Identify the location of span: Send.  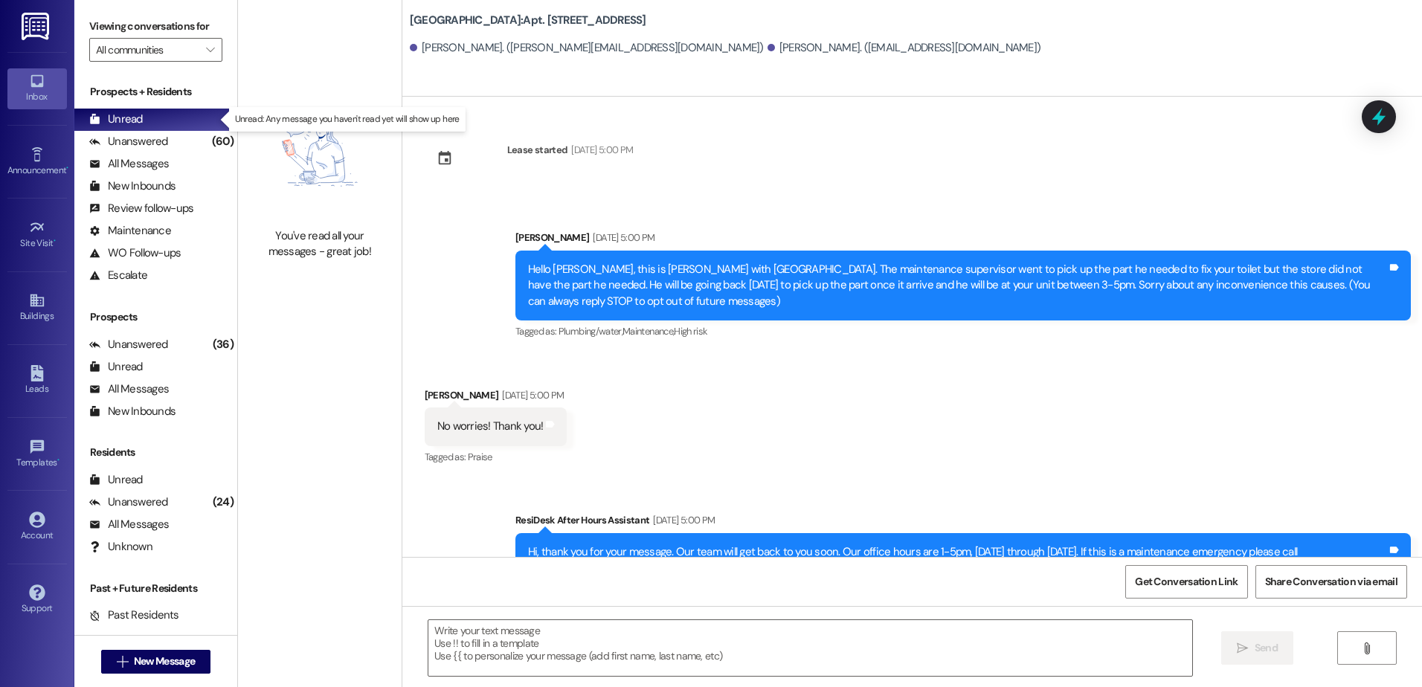
(1266, 648).